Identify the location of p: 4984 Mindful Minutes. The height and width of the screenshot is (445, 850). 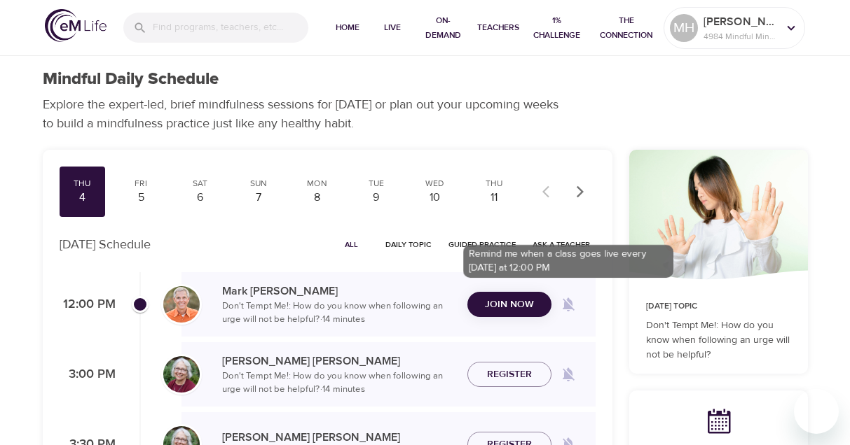
(740, 36).